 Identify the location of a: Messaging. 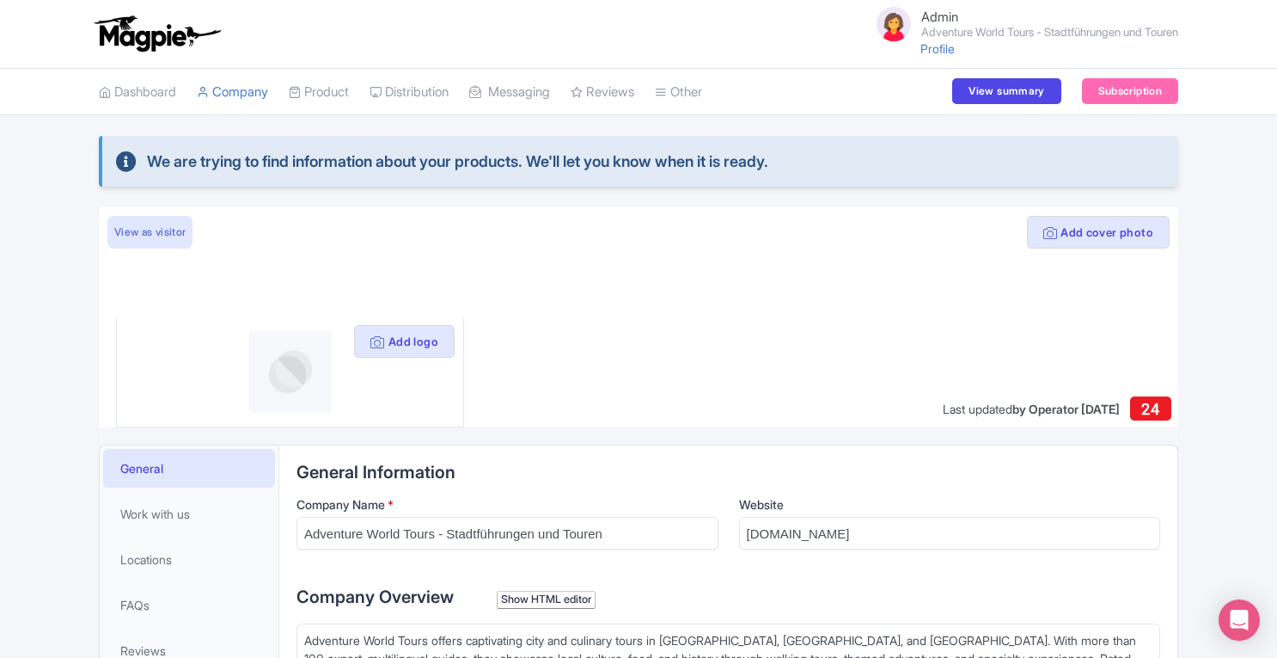
(510, 92).